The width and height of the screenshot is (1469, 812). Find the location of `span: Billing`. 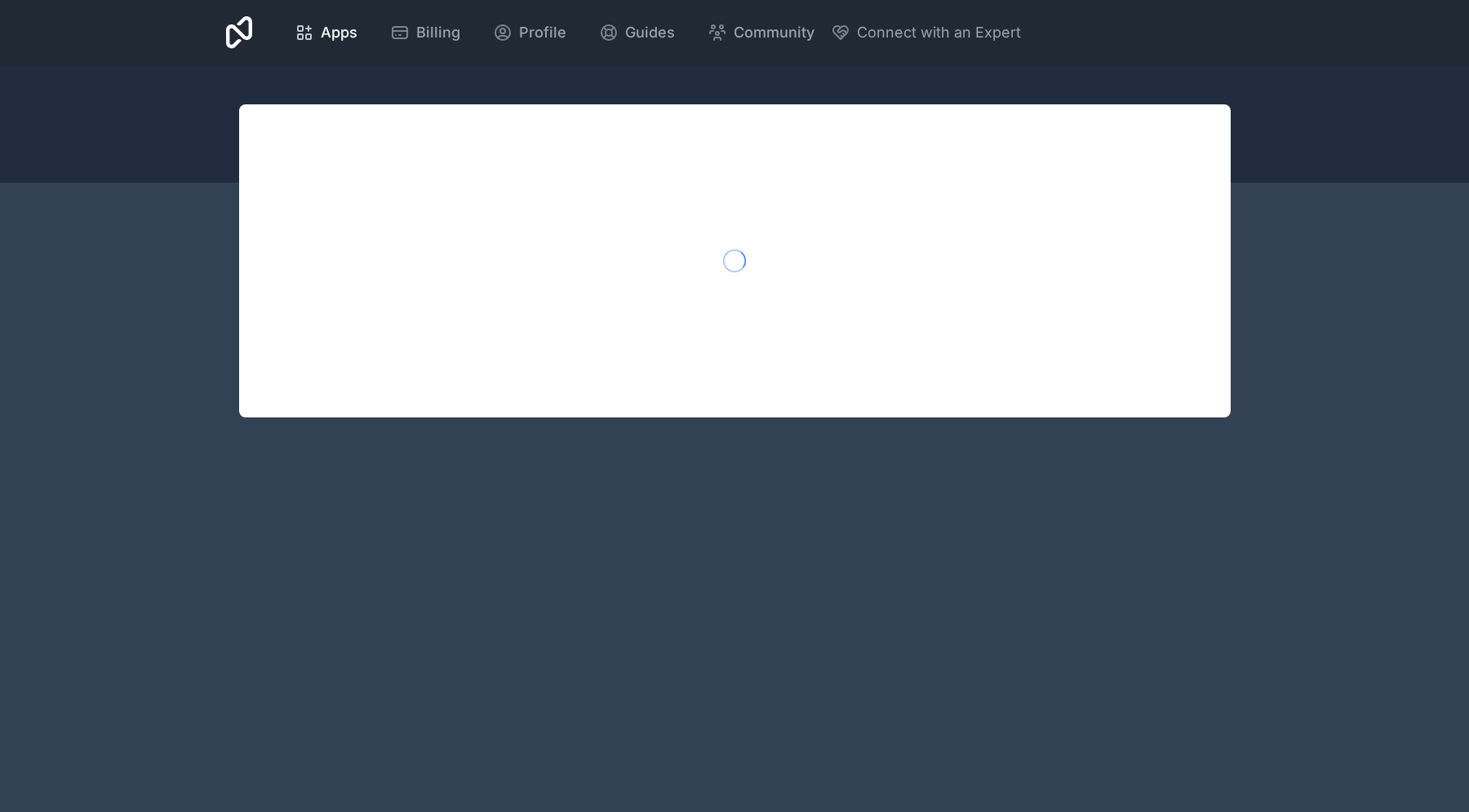

span: Billing is located at coordinates (438, 32).